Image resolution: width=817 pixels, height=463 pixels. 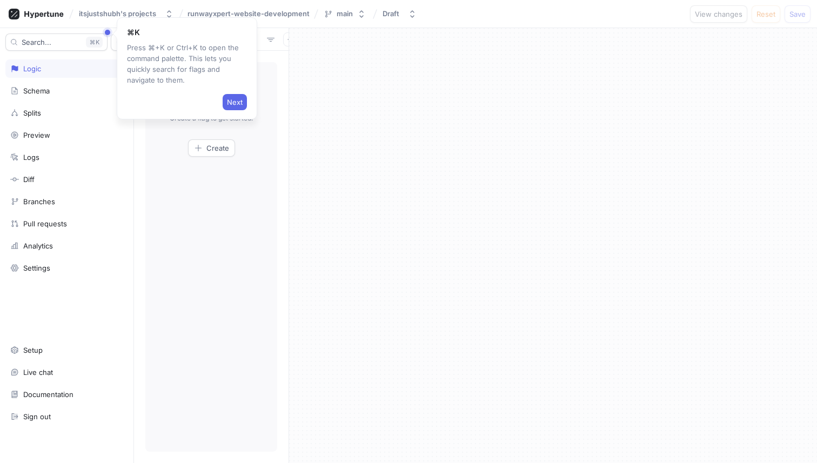 What do you see at coordinates (187, 64) in the screenshot?
I see `p: Press ⌘+K or Ctrl+K to open the command palette. This lets you quickly search for flags and navig...` at bounding box center [187, 64].